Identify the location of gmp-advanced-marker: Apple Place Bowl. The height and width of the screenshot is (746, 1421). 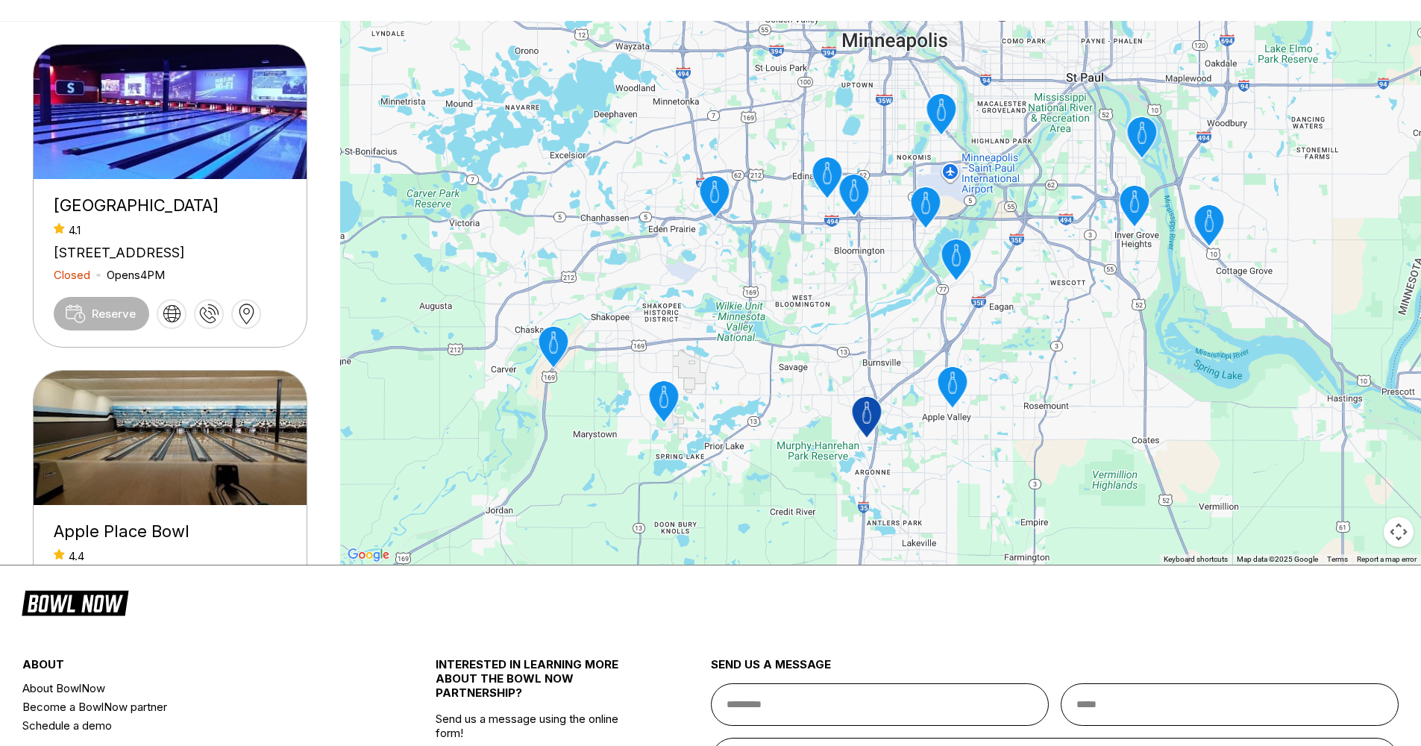
(952, 389).